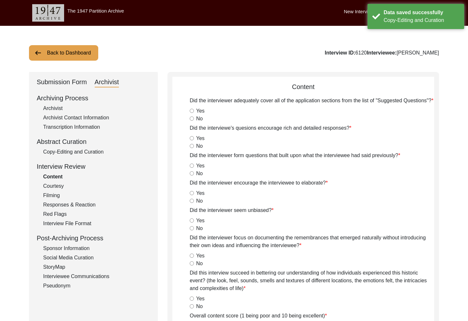  Describe the element at coordinates (97, 195) in the screenshot. I see `div: Filming` at that location.